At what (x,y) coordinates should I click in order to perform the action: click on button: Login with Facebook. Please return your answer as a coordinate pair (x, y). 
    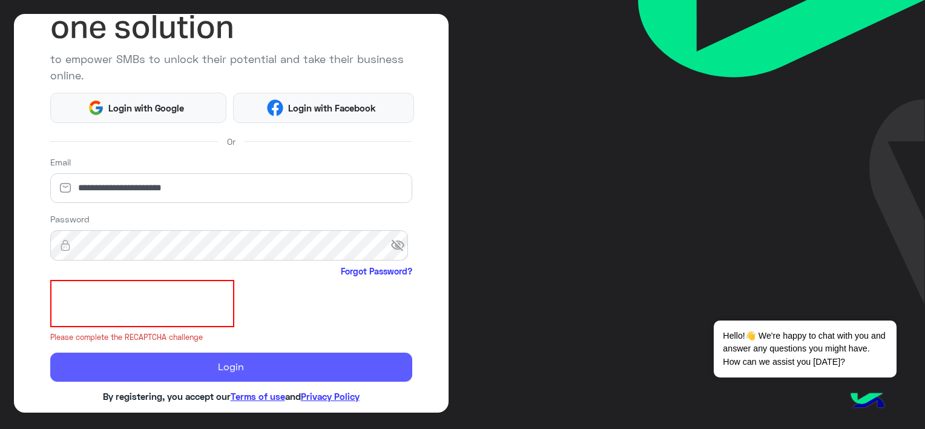
    Looking at the image, I should click on (323, 108).